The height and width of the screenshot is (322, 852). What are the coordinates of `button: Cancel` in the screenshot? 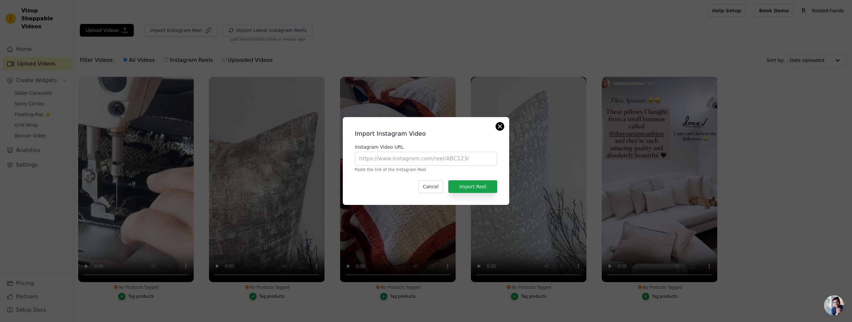 It's located at (430, 187).